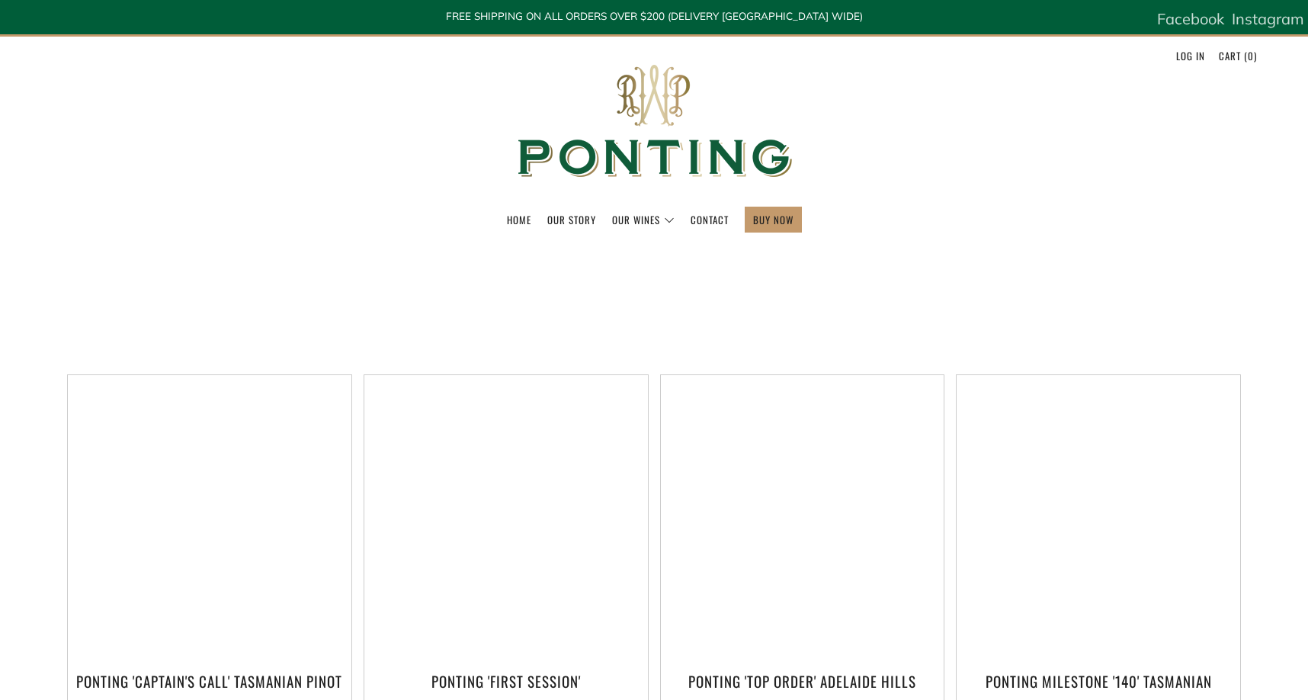 The image size is (1308, 700). Describe the element at coordinates (709, 219) in the screenshot. I see `a: Contact` at that location.